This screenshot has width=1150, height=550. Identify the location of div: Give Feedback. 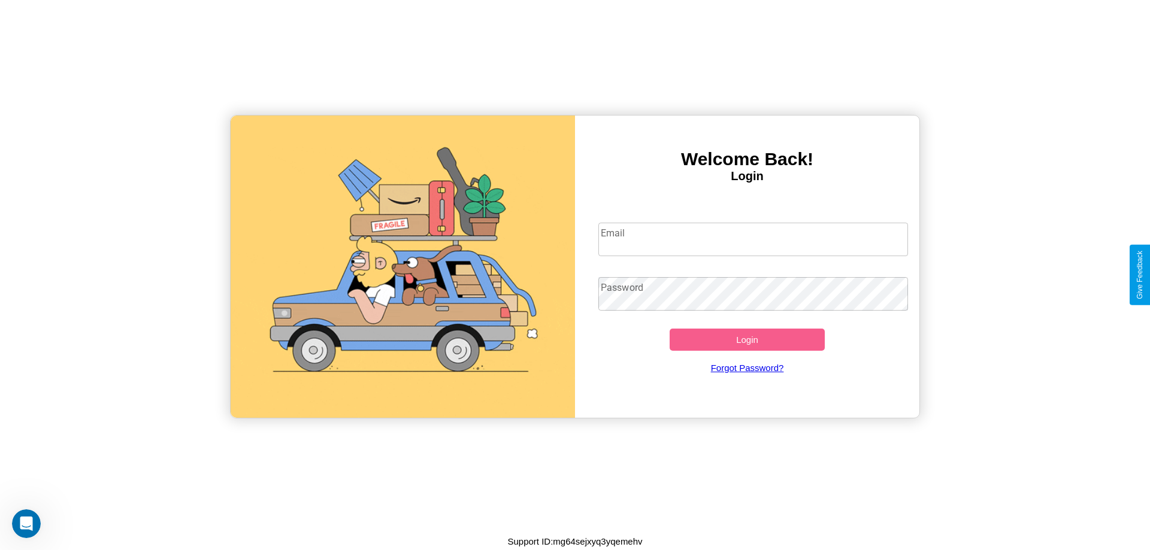
(1140, 275).